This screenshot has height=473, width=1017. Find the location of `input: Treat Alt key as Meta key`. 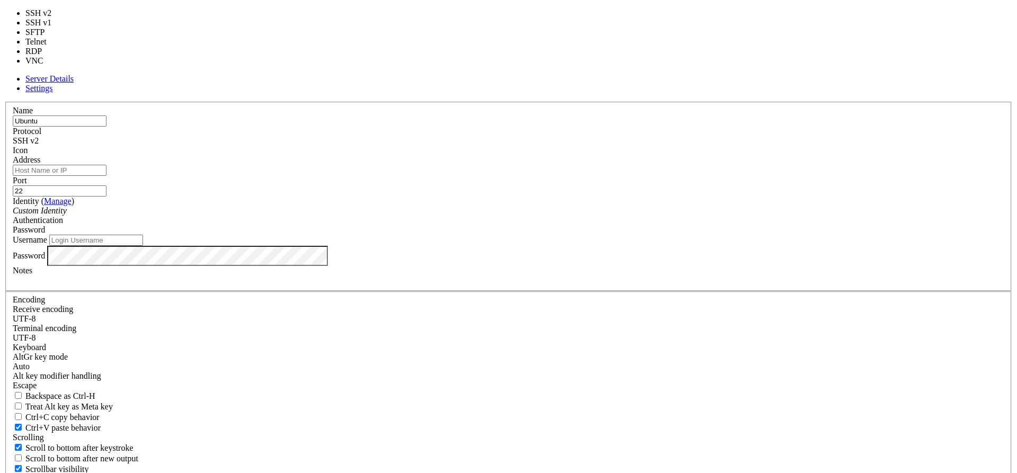

input: Treat Alt key as Meta key is located at coordinates (18, 406).